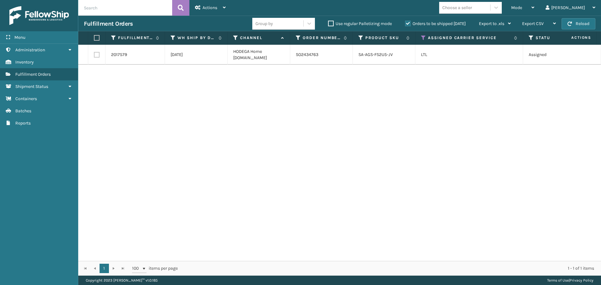 This screenshot has height=285, width=601. Describe the element at coordinates (554, 55) in the screenshot. I see `td: Assigned` at that location.